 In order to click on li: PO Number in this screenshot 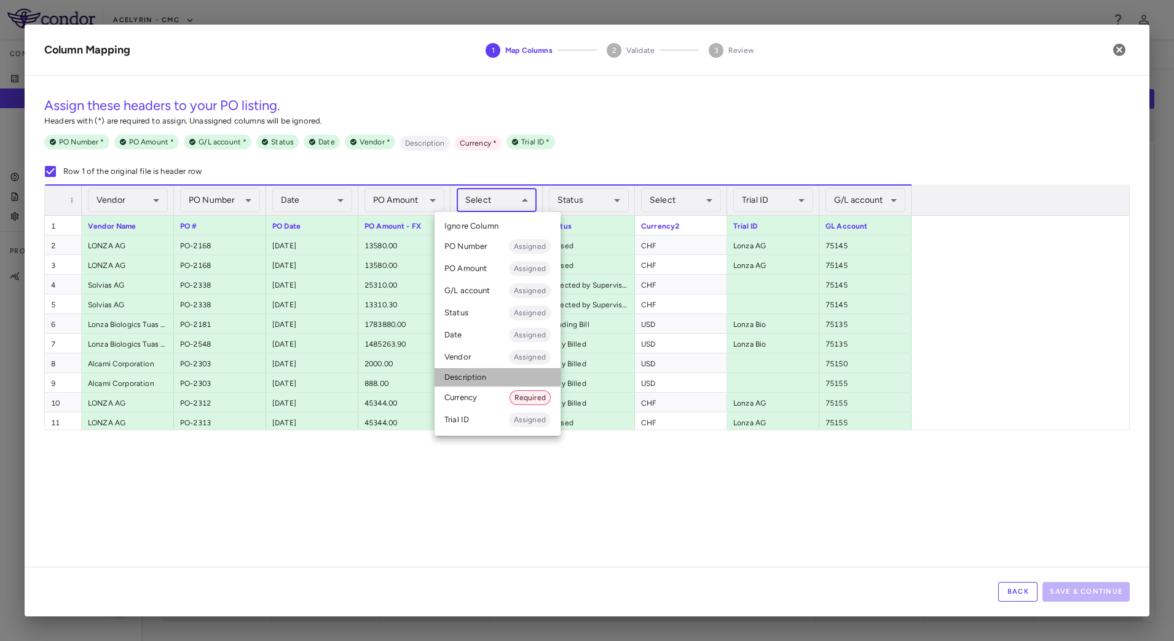, I will do `click(497, 247)`.